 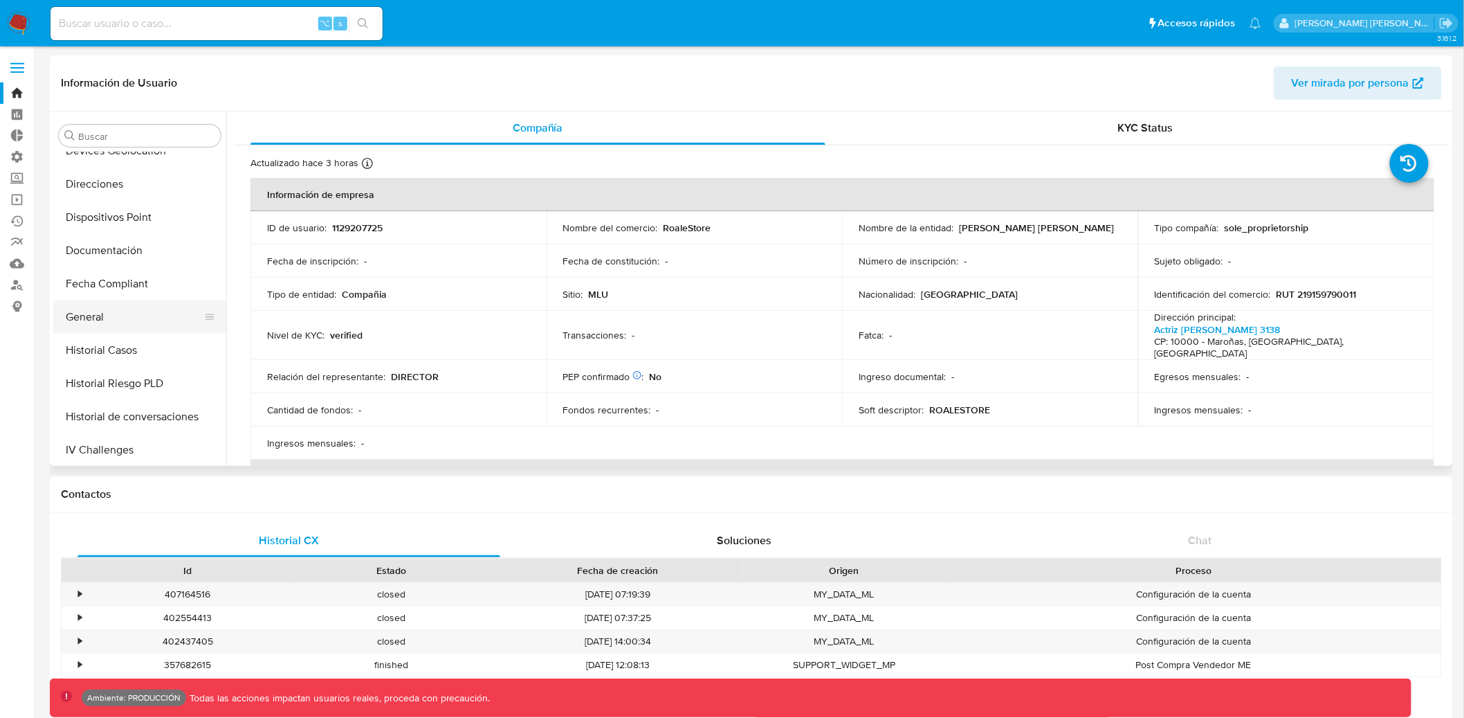 I want to click on input: Buscar usuario o caso..., so click(x=217, y=24).